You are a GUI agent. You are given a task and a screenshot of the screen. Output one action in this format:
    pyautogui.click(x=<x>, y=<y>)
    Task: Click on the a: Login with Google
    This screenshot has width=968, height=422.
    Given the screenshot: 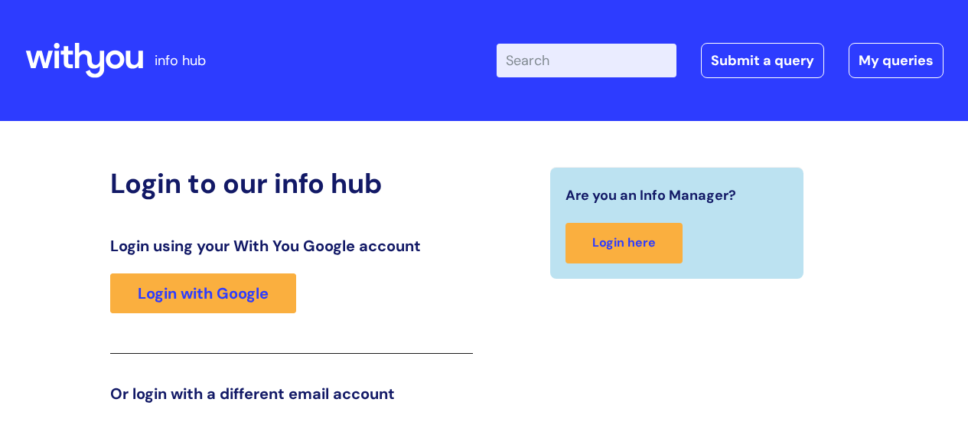 What is the action you would take?
    pyautogui.click(x=203, y=293)
    